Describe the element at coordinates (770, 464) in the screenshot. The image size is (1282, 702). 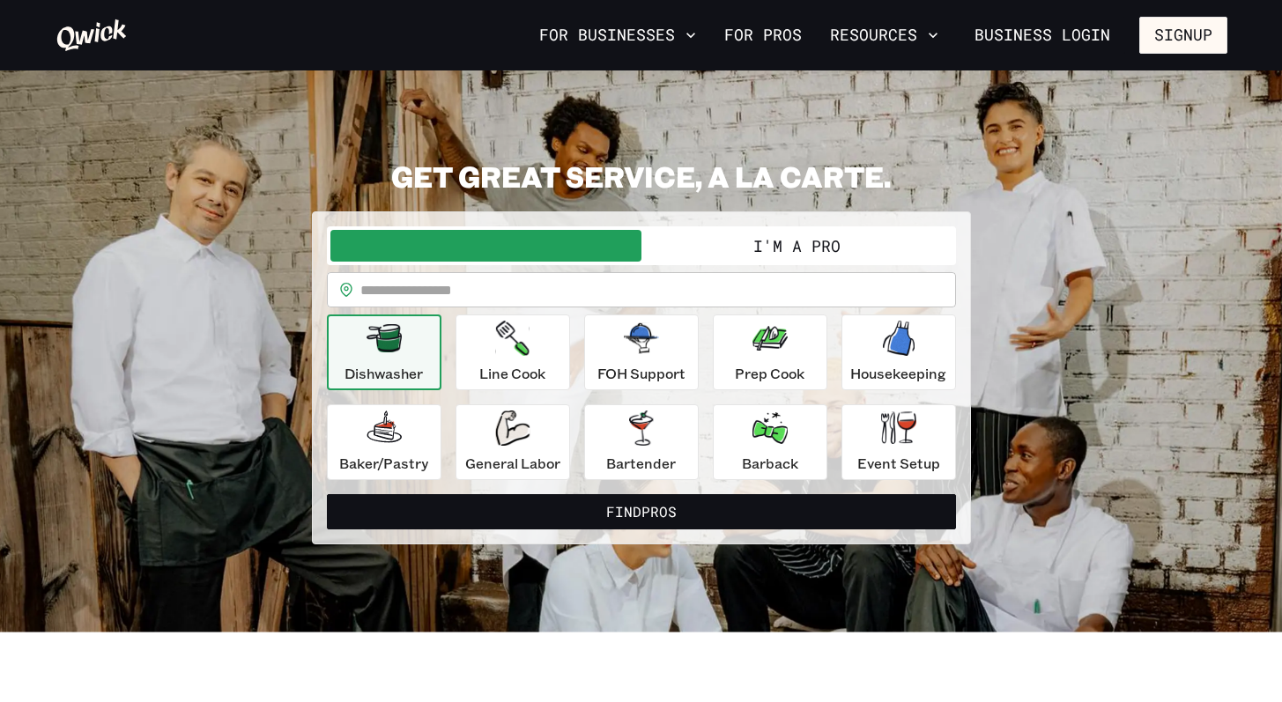
I see `p: Barback` at that location.